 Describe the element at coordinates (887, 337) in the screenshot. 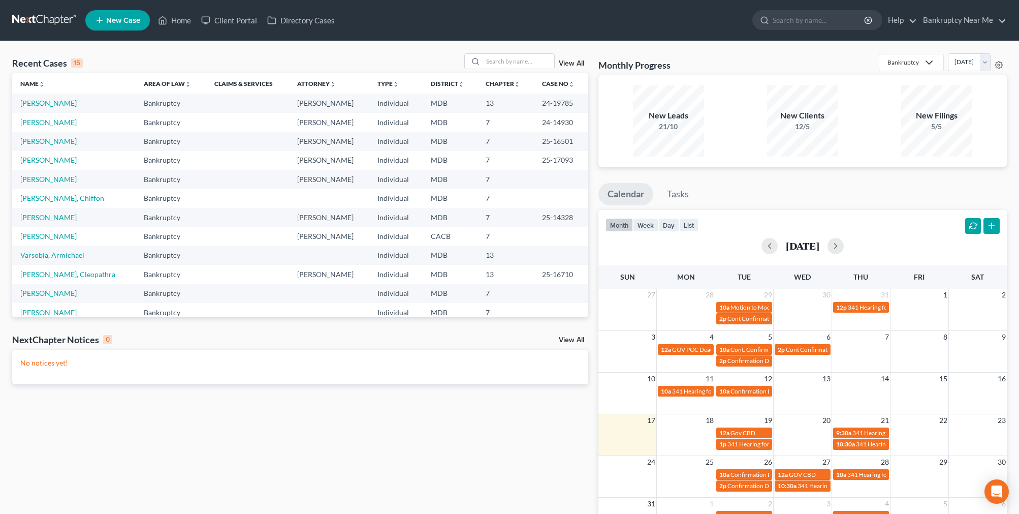

I see `span: 7` at that location.